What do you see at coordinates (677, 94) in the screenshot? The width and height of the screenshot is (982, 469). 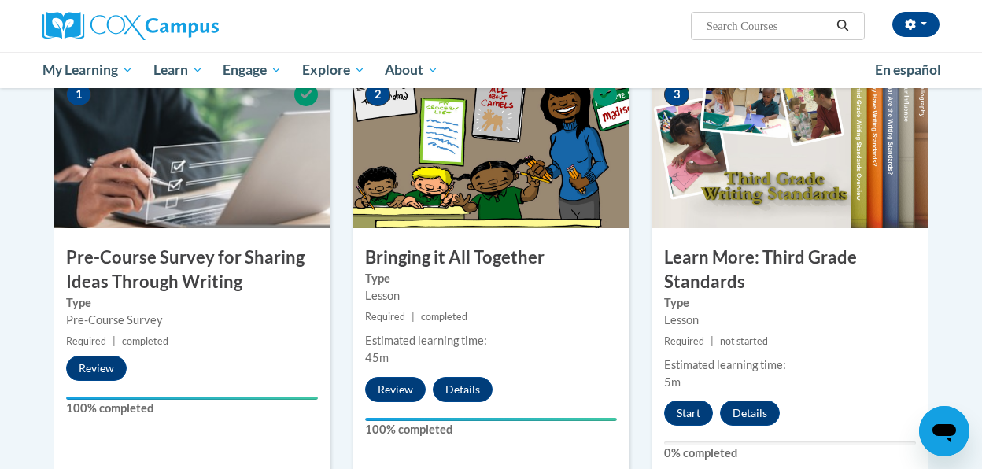 I see `span: 3` at bounding box center [677, 94].